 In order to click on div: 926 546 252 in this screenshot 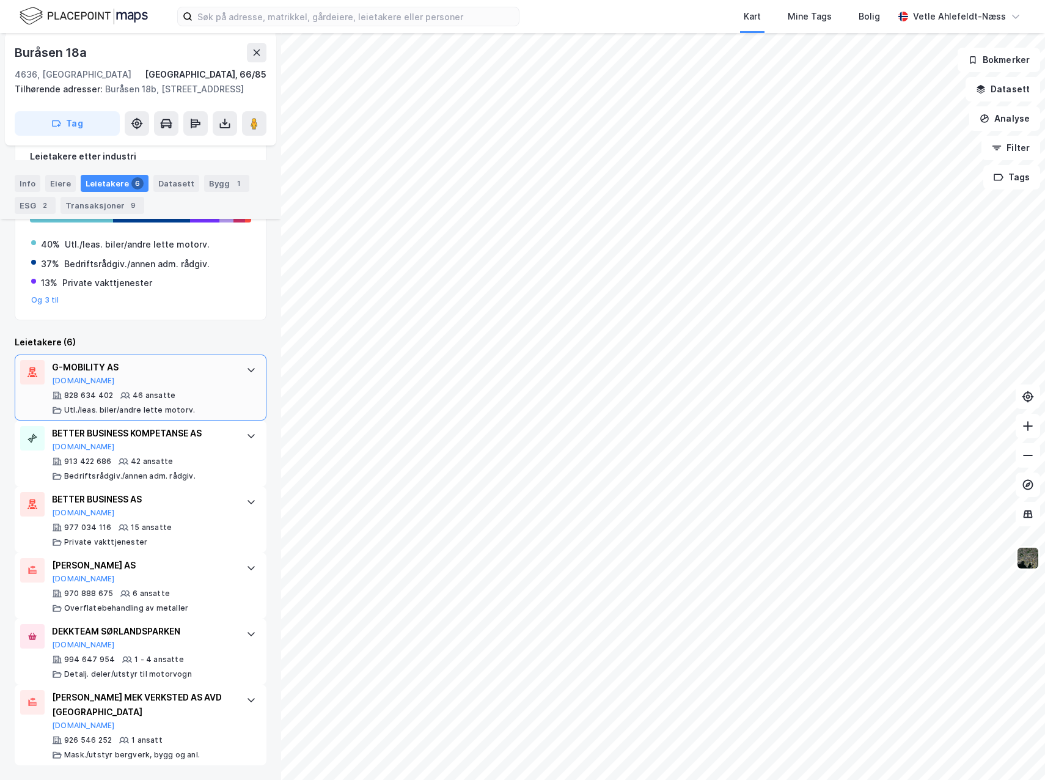, I will do `click(88, 740)`.